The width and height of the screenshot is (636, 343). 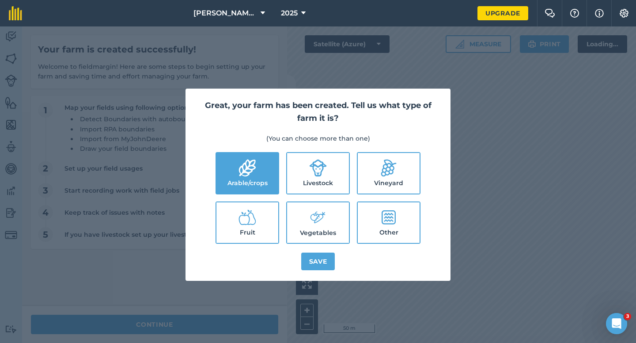 What do you see at coordinates (627, 317) in the screenshot?
I see `span: 3` at bounding box center [627, 317].